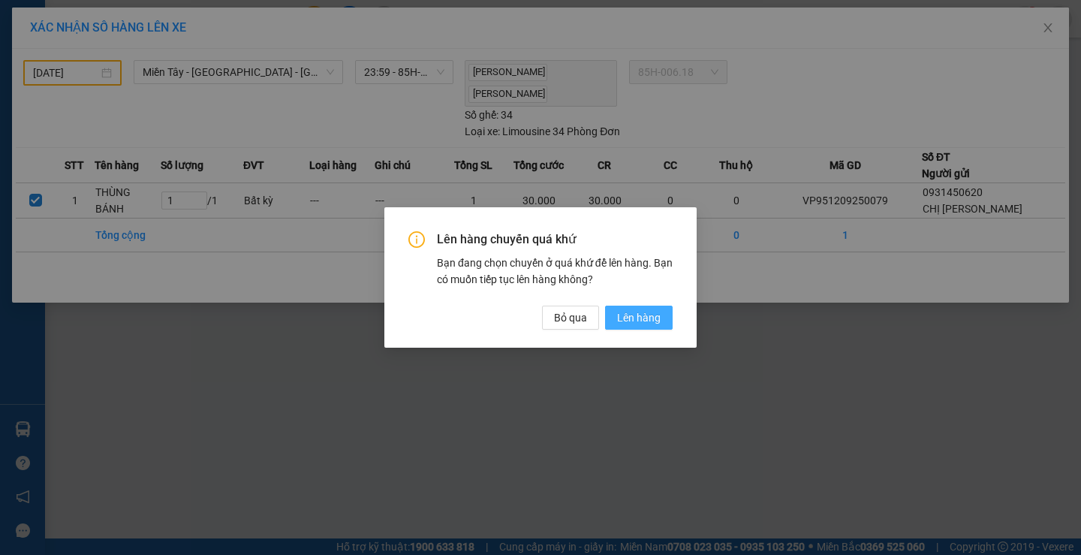  Describe the element at coordinates (639, 317) in the screenshot. I see `button: Lên hàng` at that location.